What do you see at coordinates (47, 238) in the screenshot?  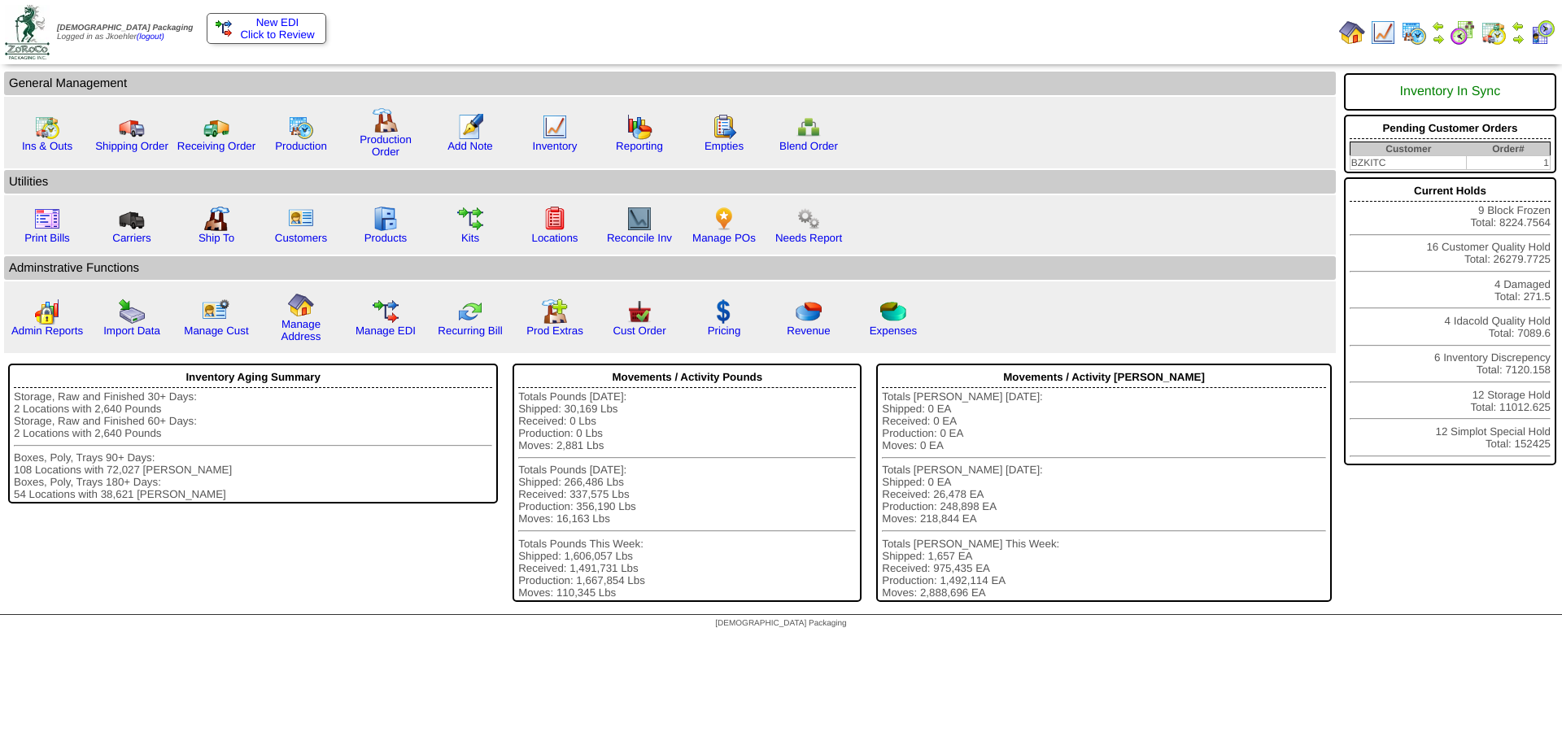 I see `a: Print Bills` at bounding box center [47, 238].